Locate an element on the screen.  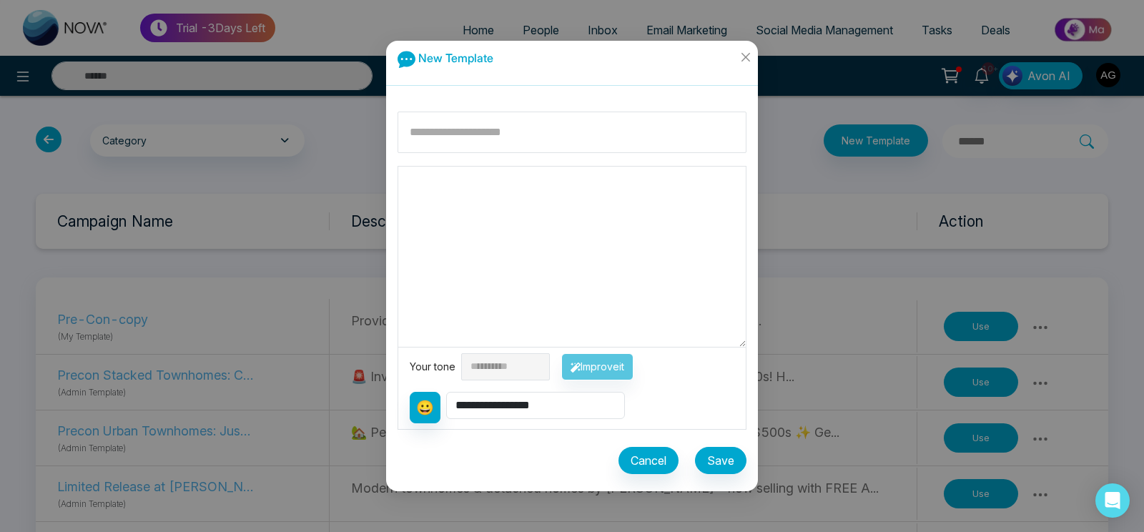
div: Your tone is located at coordinates (435, 367).